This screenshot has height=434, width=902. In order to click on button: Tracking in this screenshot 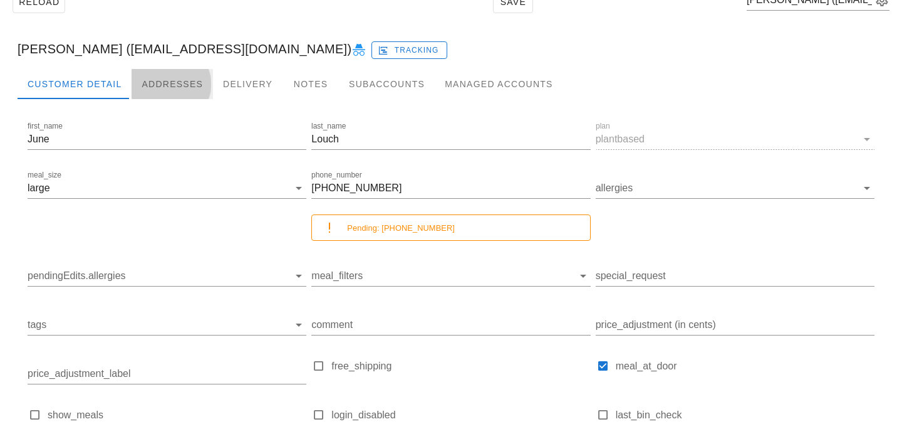, I will do `click(409, 50)`.